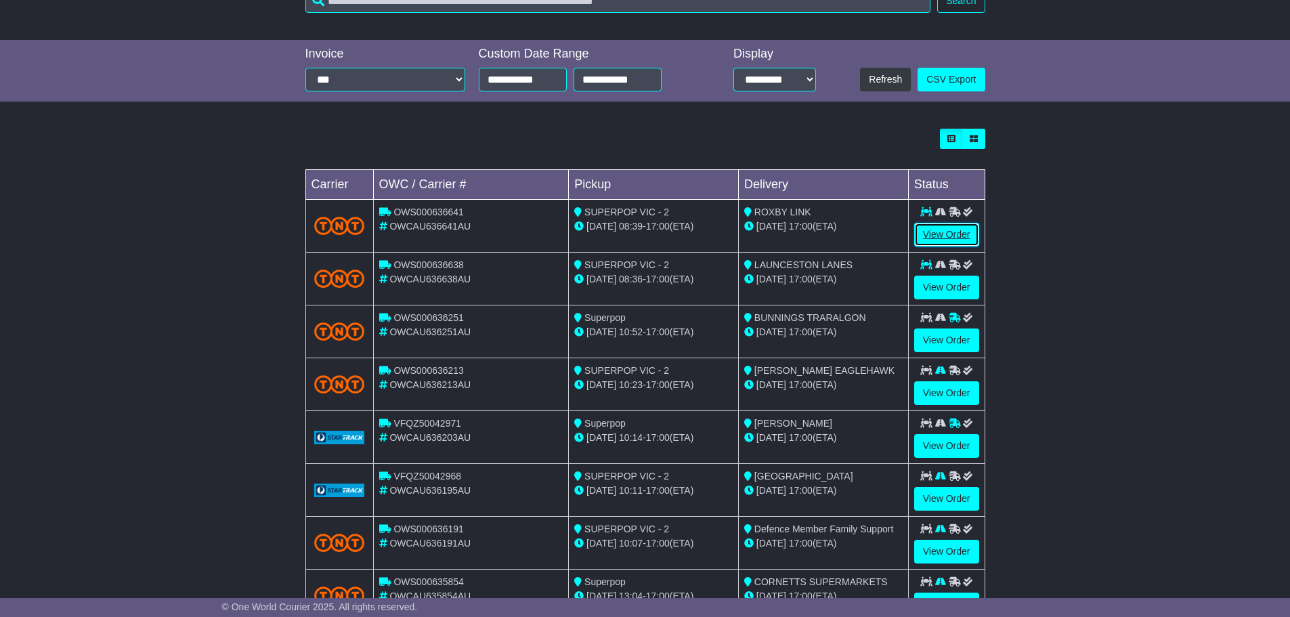  I want to click on span: OWS000636638, so click(429, 265).